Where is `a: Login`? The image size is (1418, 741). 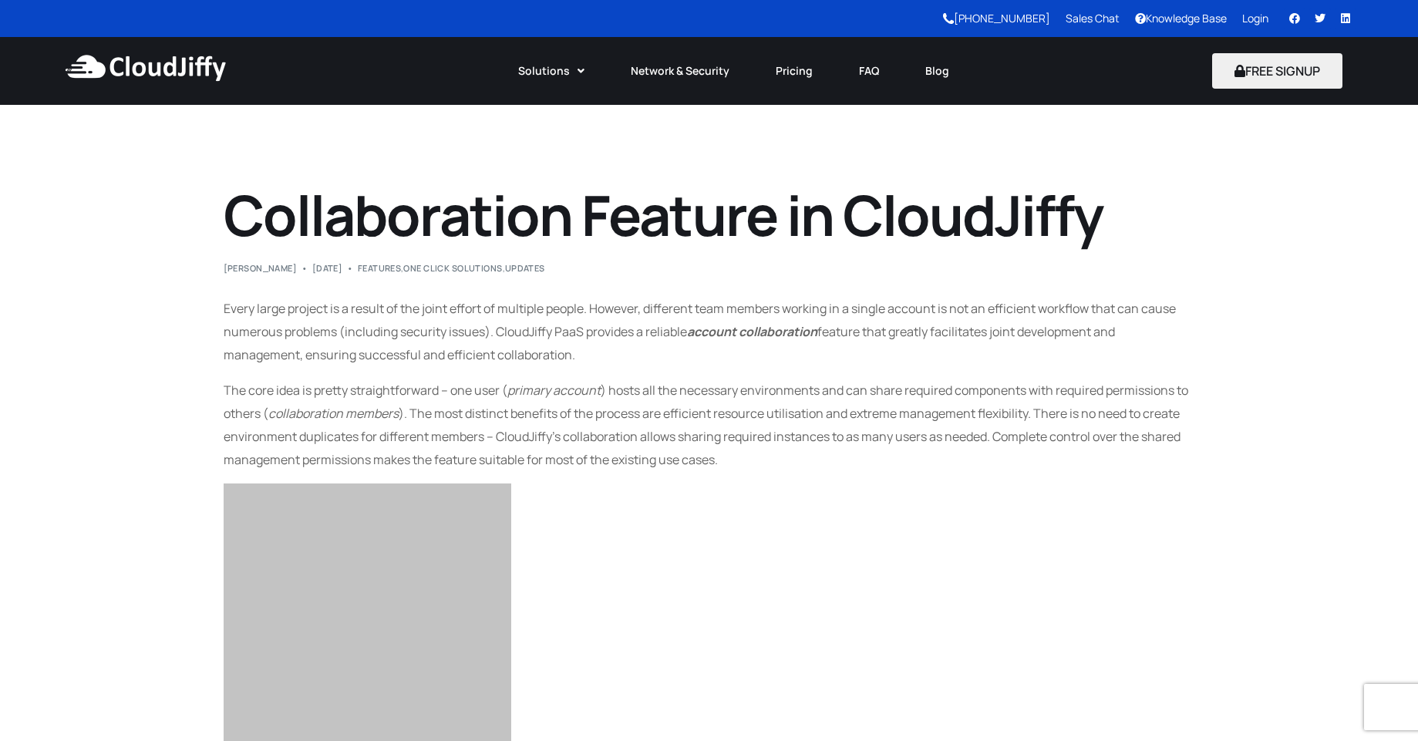
a: Login is located at coordinates (1256, 18).